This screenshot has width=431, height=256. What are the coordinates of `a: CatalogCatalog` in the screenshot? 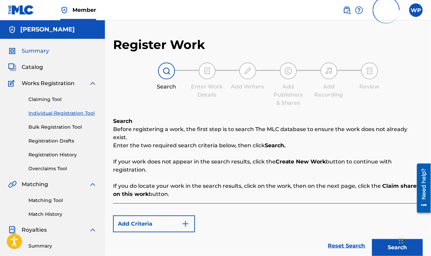 It's located at (25, 67).